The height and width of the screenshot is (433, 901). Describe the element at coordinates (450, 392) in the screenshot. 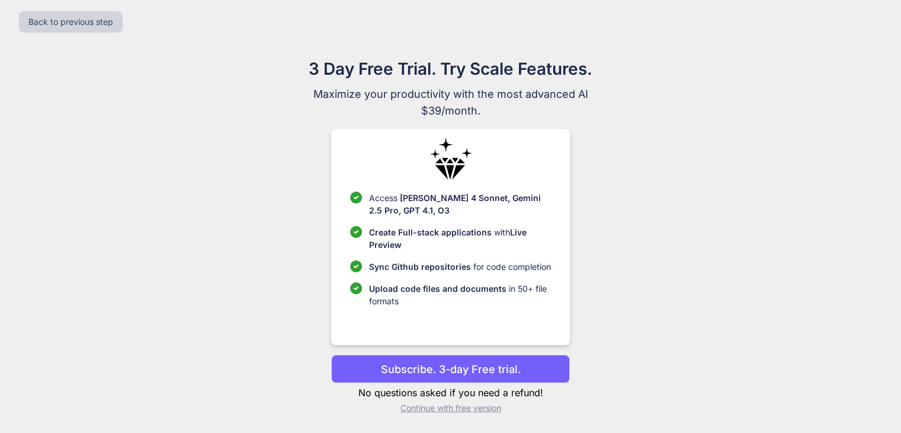

I see `p: No questions asked if you need a refund!` at that location.